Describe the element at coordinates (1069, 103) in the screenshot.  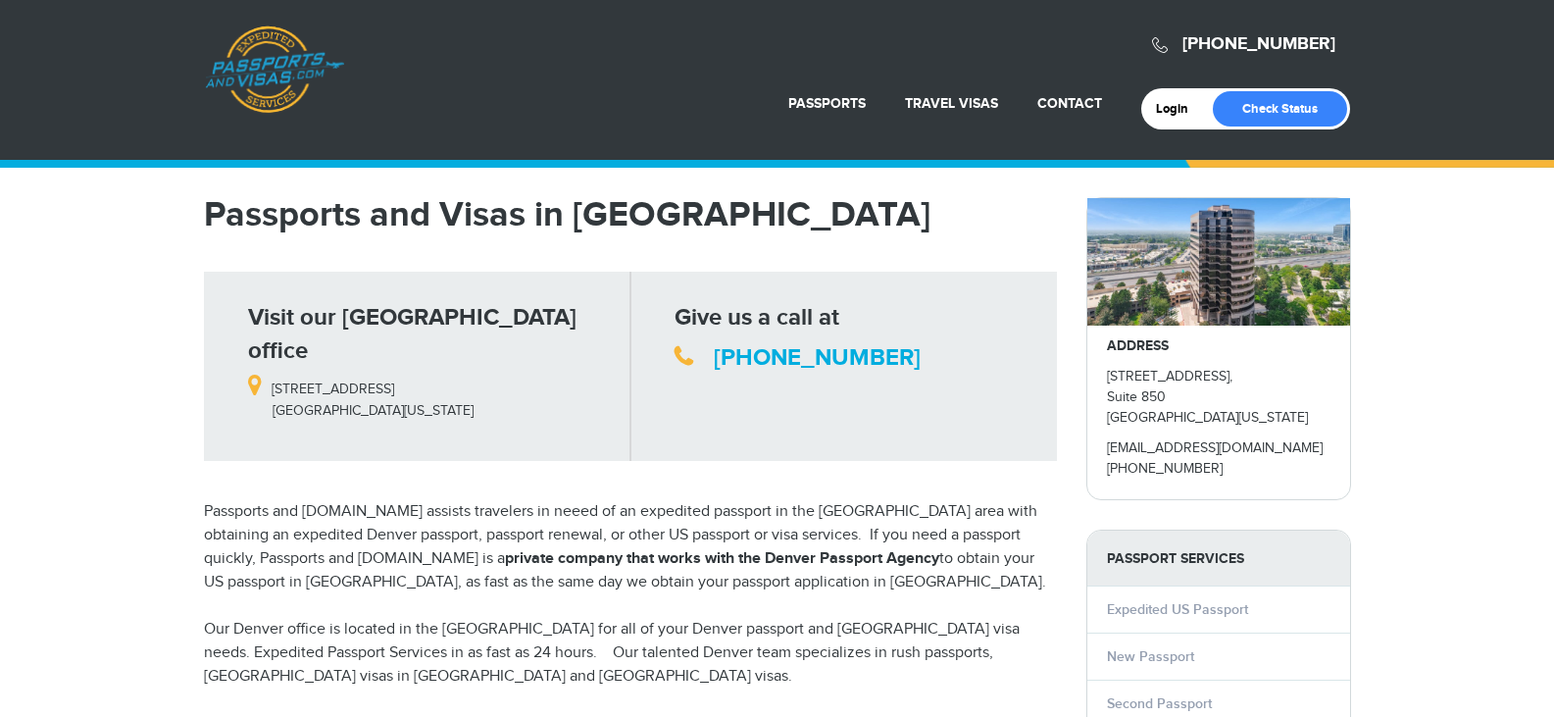
I see `a: Contact` at that location.